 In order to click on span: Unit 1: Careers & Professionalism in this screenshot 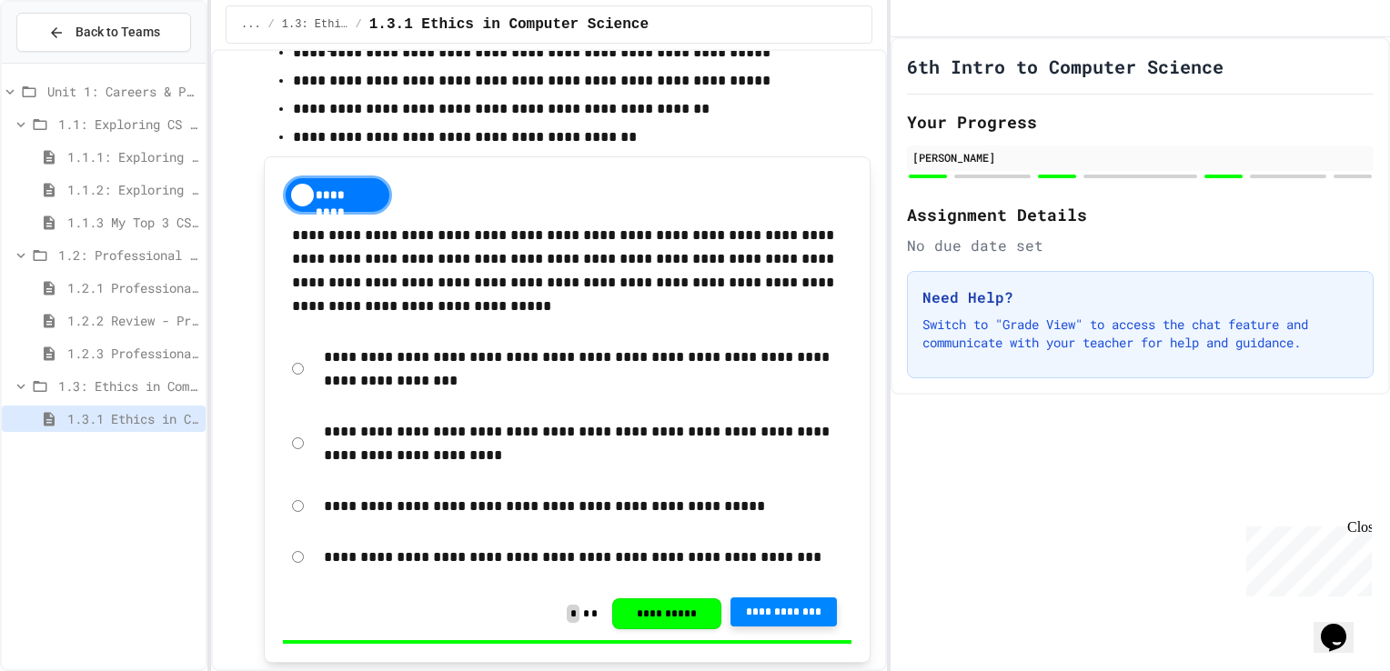, I will do `click(123, 91)`.